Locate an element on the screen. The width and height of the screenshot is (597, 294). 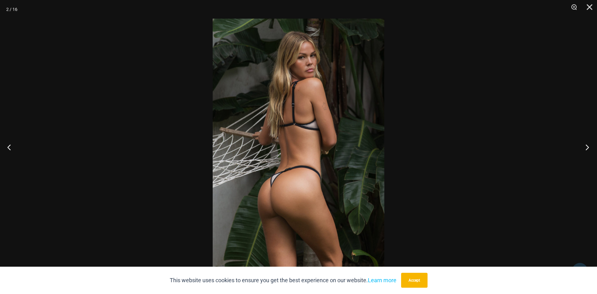
a: Learn more is located at coordinates (382, 280).